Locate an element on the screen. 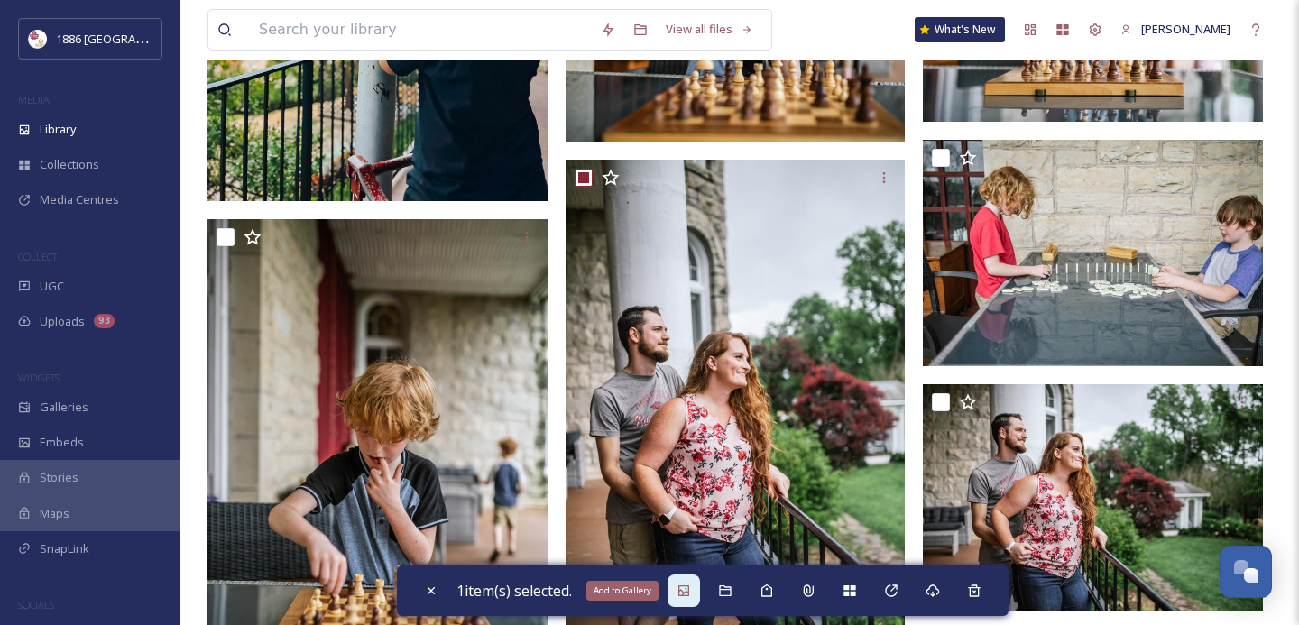  a: View all files is located at coordinates (709, 29).